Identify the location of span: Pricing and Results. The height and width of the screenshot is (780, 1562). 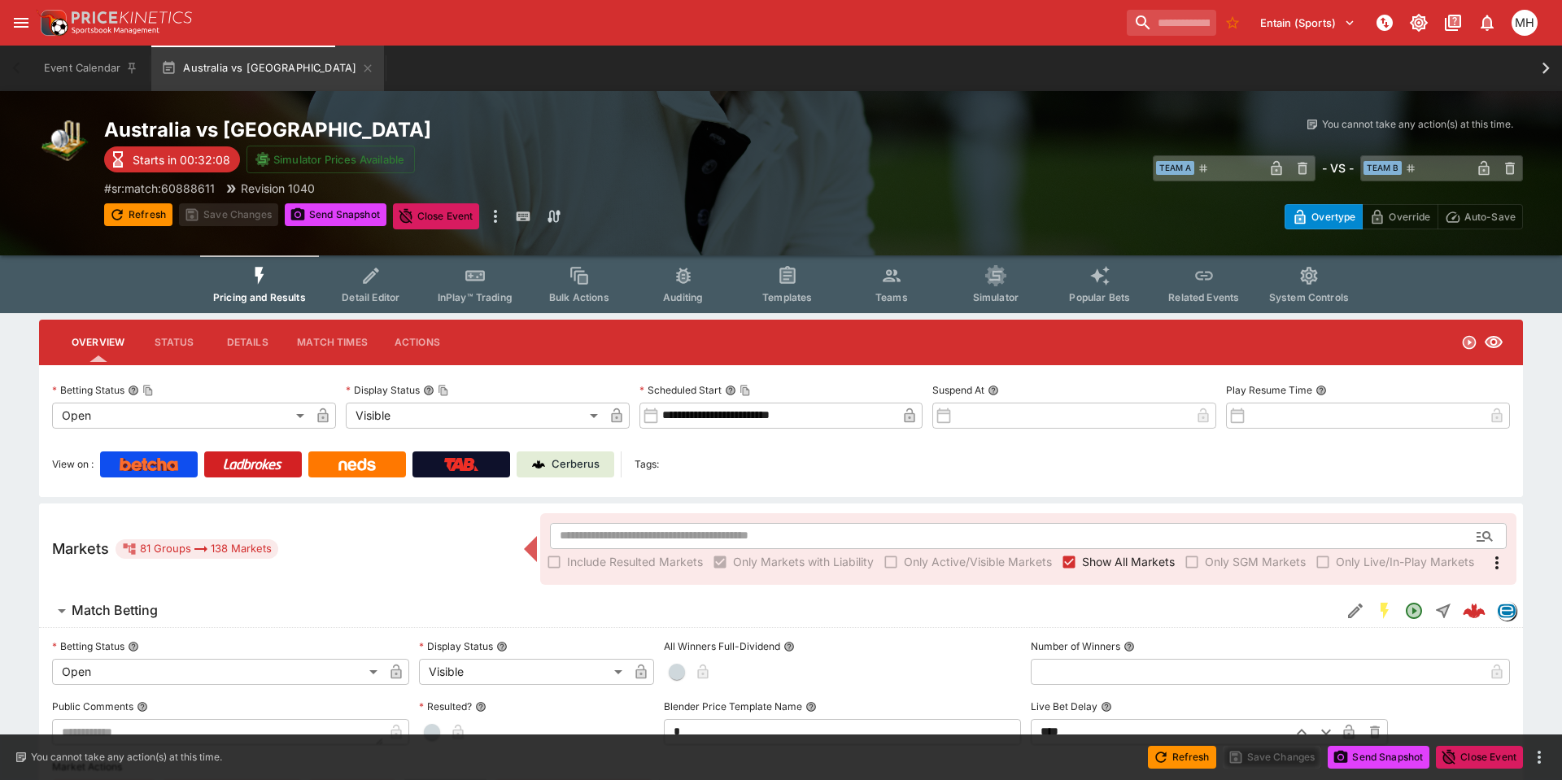
(259, 297).